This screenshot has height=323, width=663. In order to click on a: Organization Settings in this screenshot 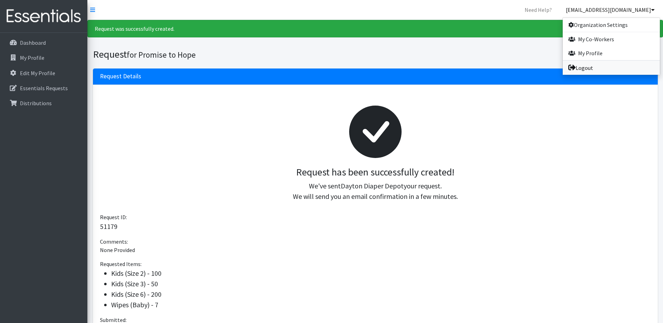, I will do `click(611, 25)`.